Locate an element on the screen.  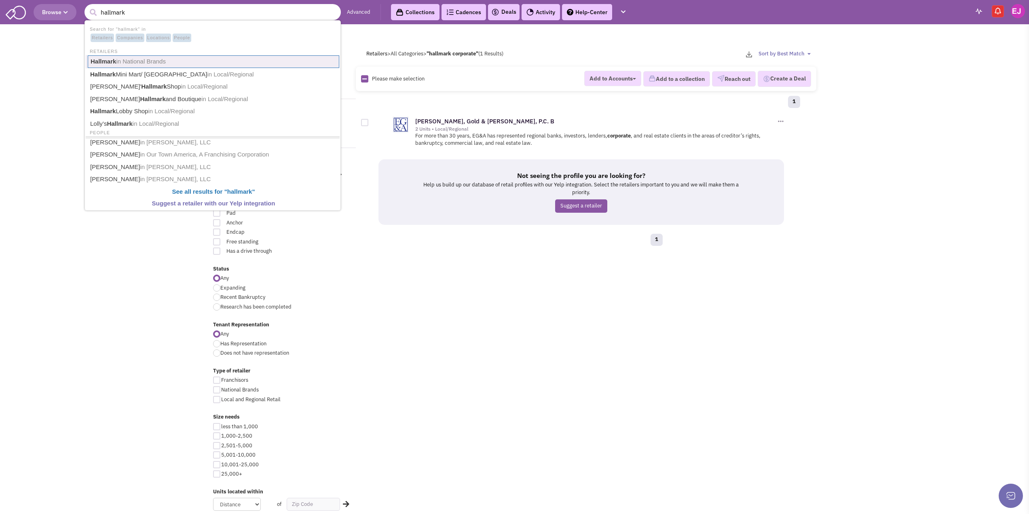
button: Create a Deal is located at coordinates (785, 79).